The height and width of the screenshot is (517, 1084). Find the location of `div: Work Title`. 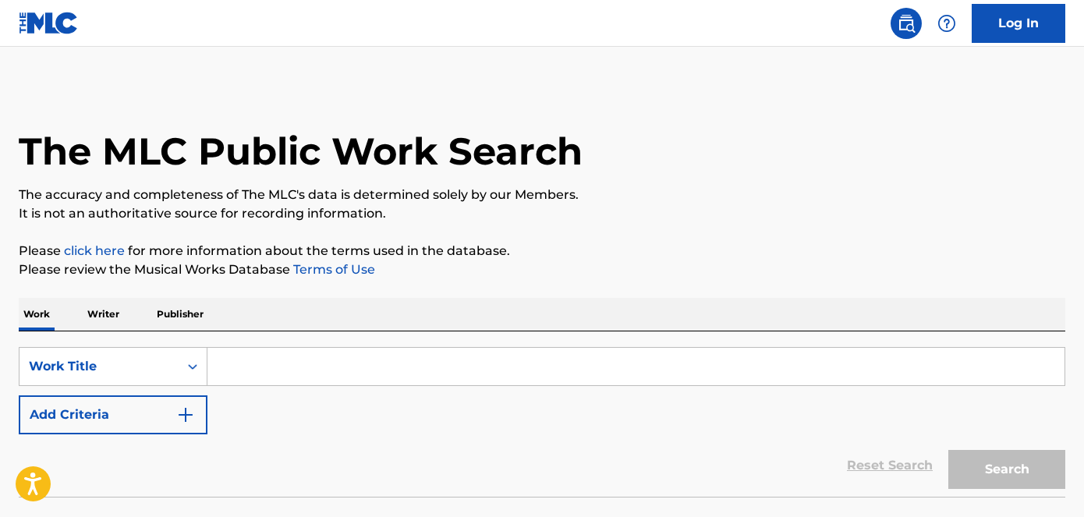

div: Work Title is located at coordinates (99, 367).